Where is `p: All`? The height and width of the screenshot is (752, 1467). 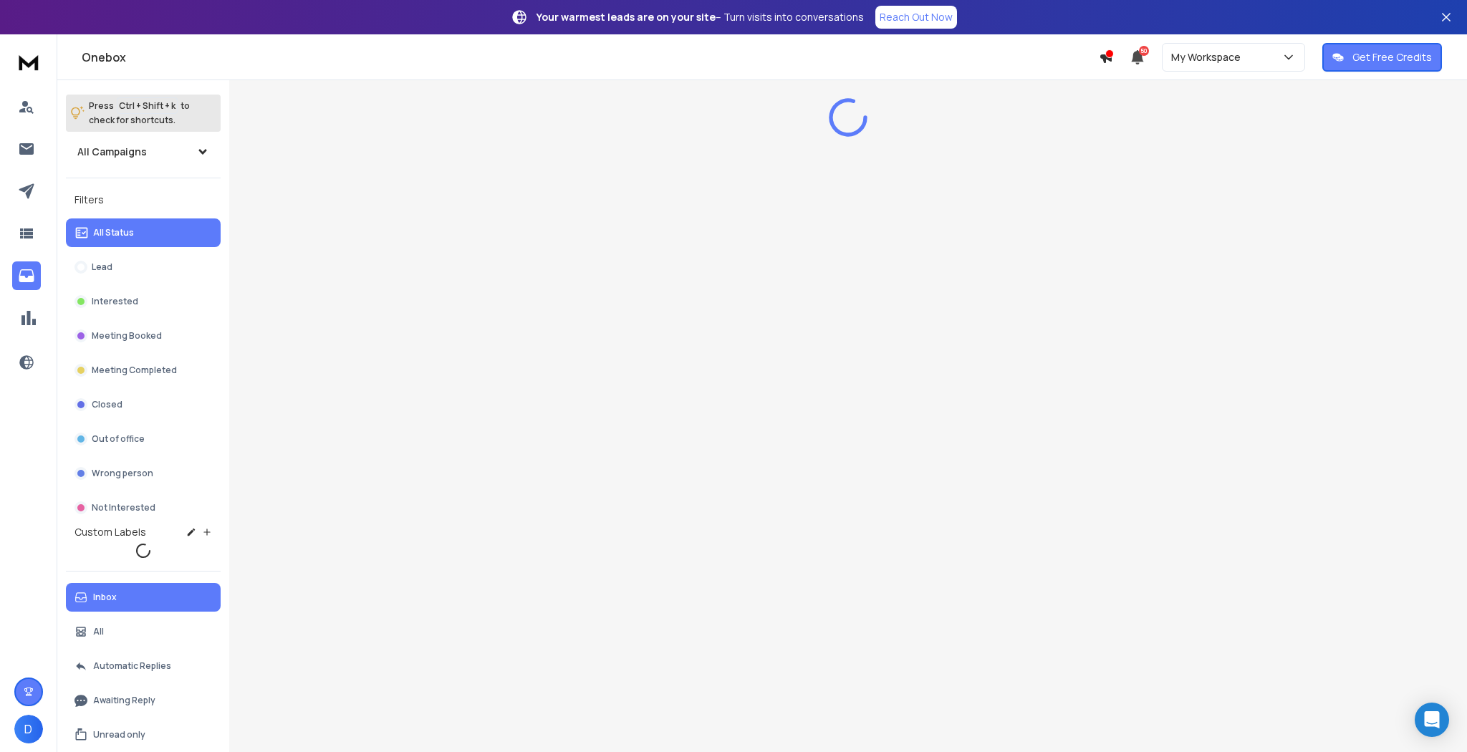 p: All is located at coordinates (98, 632).